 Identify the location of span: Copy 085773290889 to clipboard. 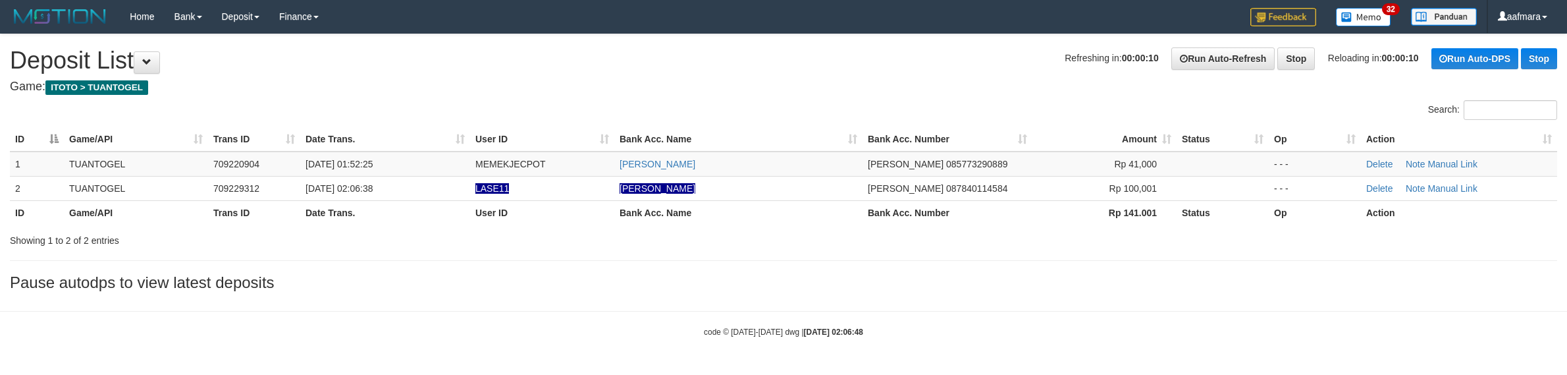
(976, 164).